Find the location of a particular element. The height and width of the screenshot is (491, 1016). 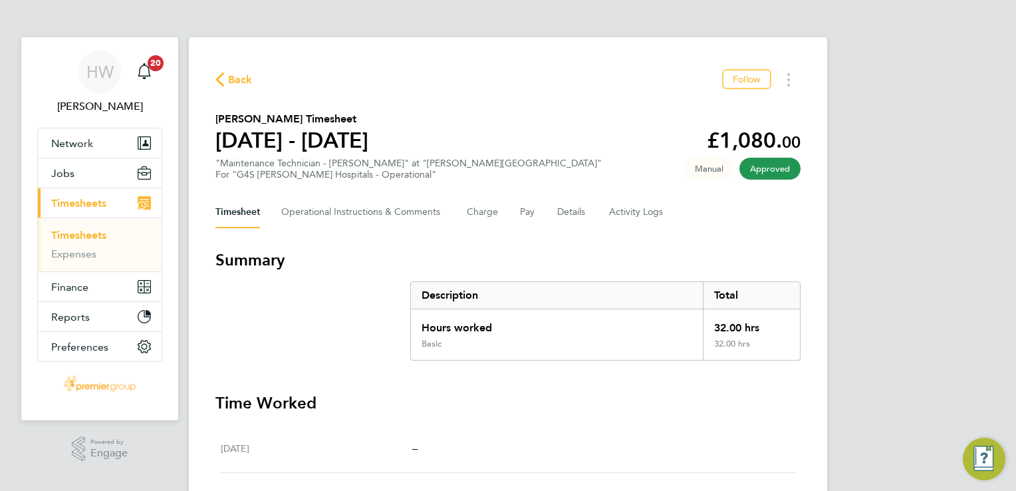

div: Timesheets is located at coordinates (100, 244).